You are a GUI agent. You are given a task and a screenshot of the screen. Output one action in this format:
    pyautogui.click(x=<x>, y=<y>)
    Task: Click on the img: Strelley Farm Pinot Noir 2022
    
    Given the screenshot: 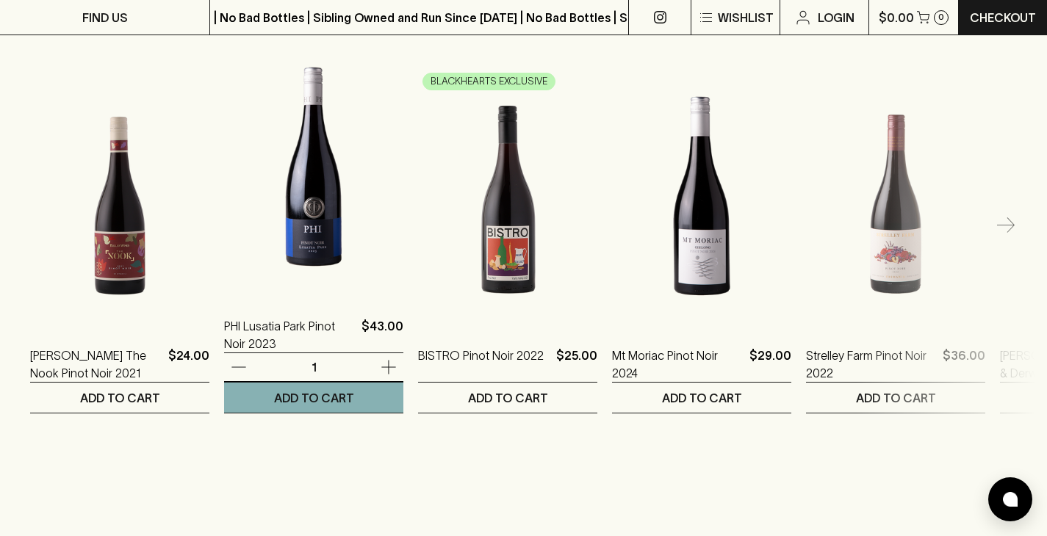 What is the action you would take?
    pyautogui.click(x=896, y=196)
    